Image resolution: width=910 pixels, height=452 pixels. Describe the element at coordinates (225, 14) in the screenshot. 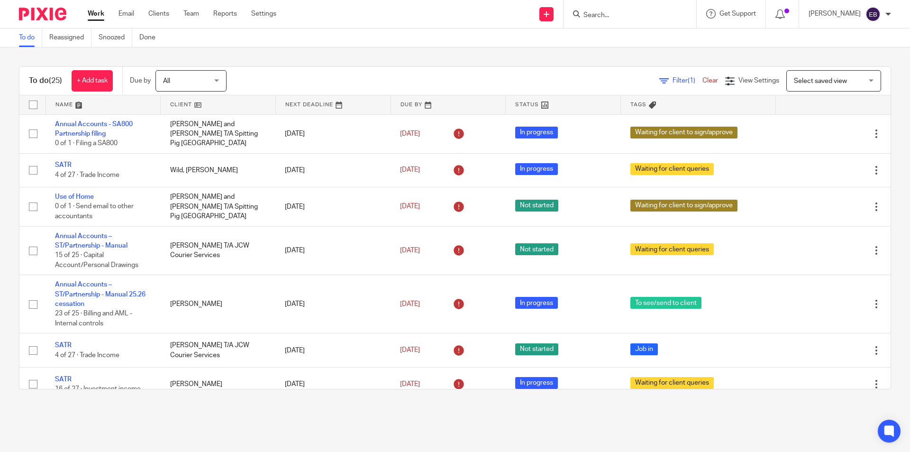

I see `a: Reports` at that location.